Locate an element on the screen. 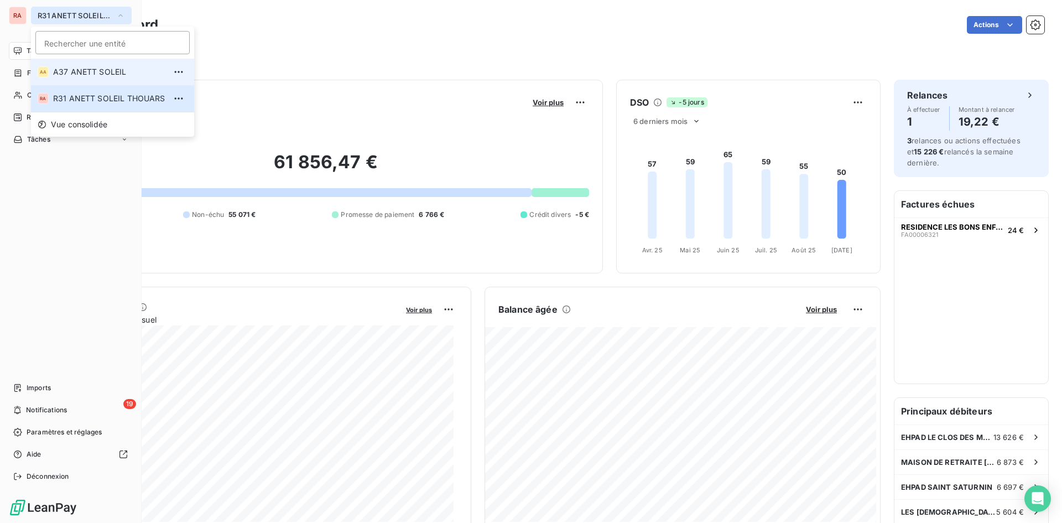 This screenshot has width=1062, height=523. span: Crédit divers is located at coordinates (550, 215).